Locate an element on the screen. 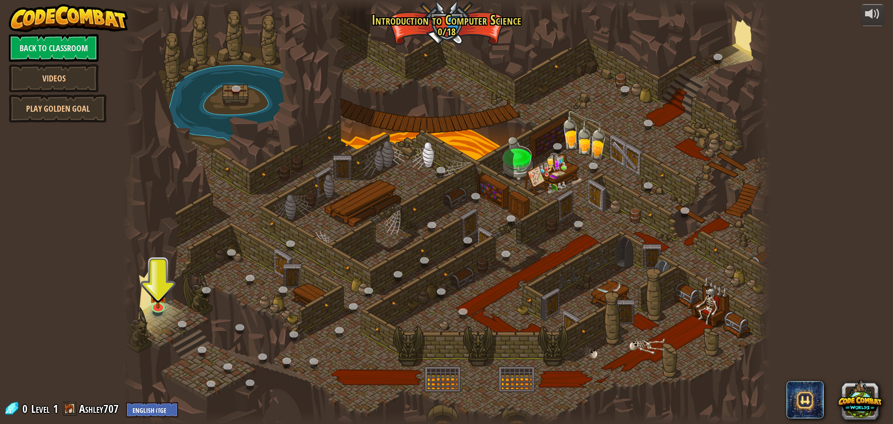  span: 1 is located at coordinates (55, 408).